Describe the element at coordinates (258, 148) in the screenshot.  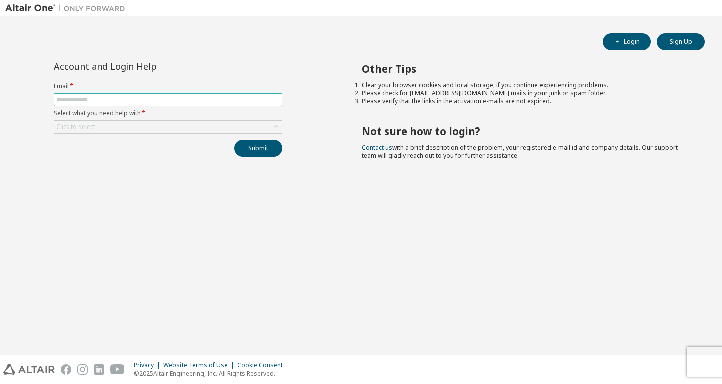
I see `button: Submit` at that location.